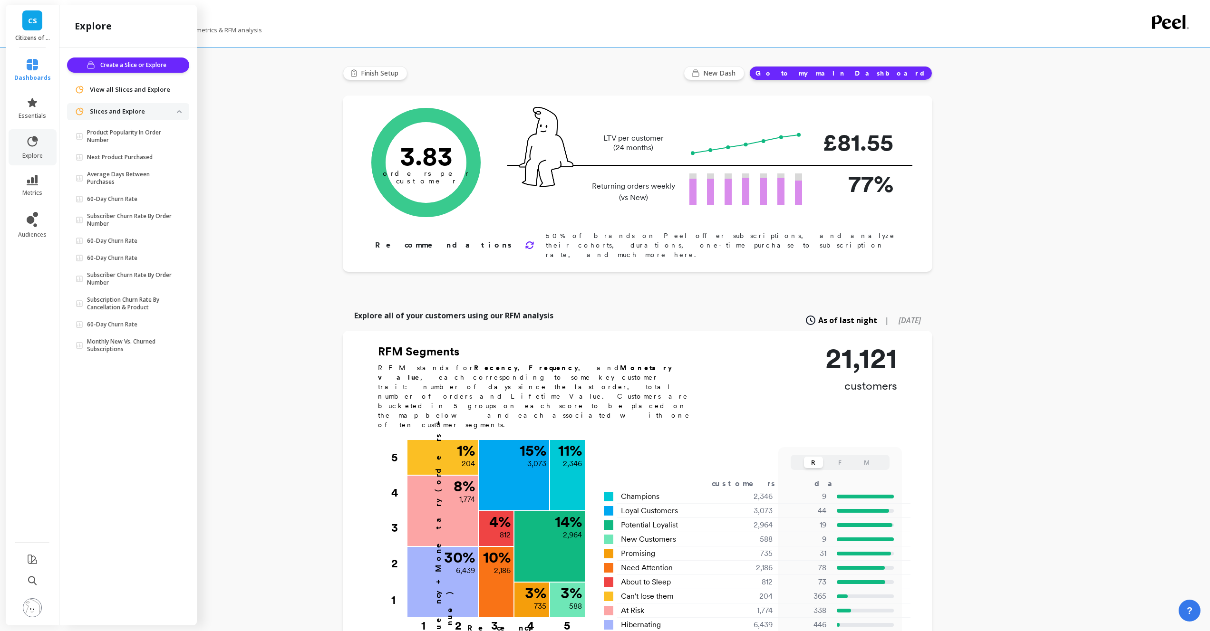 This screenshot has height=631, width=1210. I want to click on p: 78, so click(805, 568).